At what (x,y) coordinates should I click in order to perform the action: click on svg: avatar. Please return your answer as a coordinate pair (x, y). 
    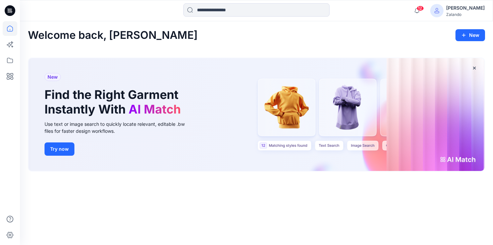
    Looking at the image, I should click on (437, 11).